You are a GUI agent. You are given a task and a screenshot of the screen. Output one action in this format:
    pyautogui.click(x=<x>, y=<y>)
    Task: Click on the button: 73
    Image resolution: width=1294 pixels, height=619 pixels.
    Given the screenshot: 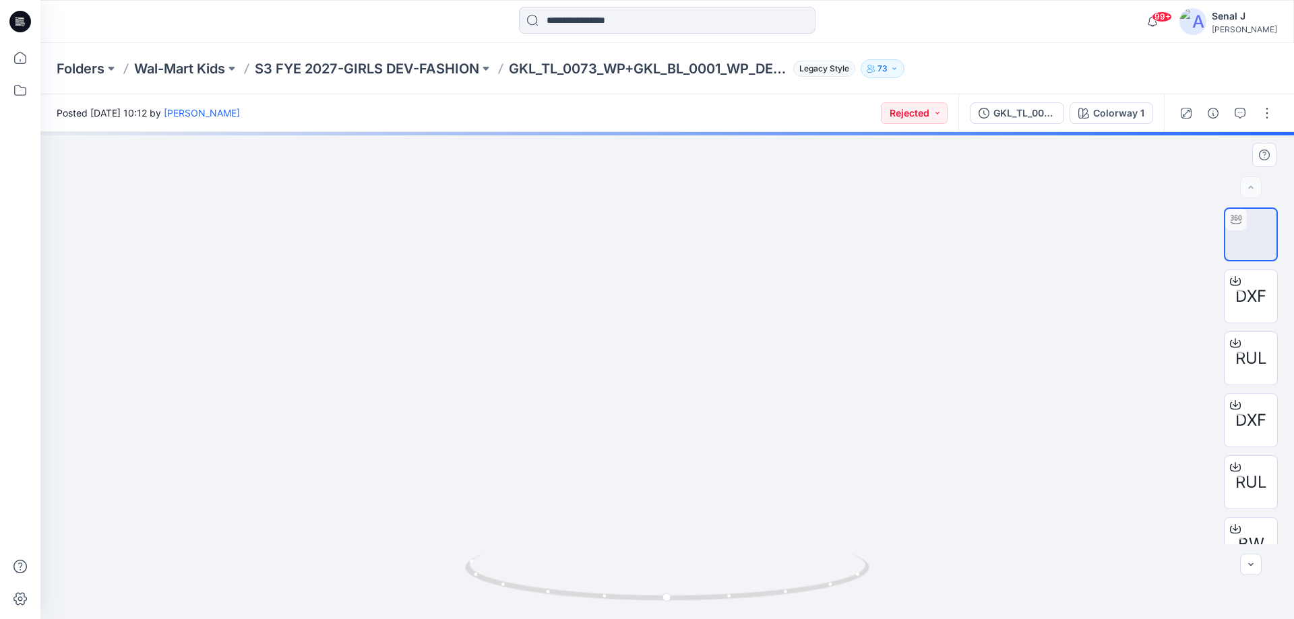 What is the action you would take?
    pyautogui.click(x=882, y=69)
    